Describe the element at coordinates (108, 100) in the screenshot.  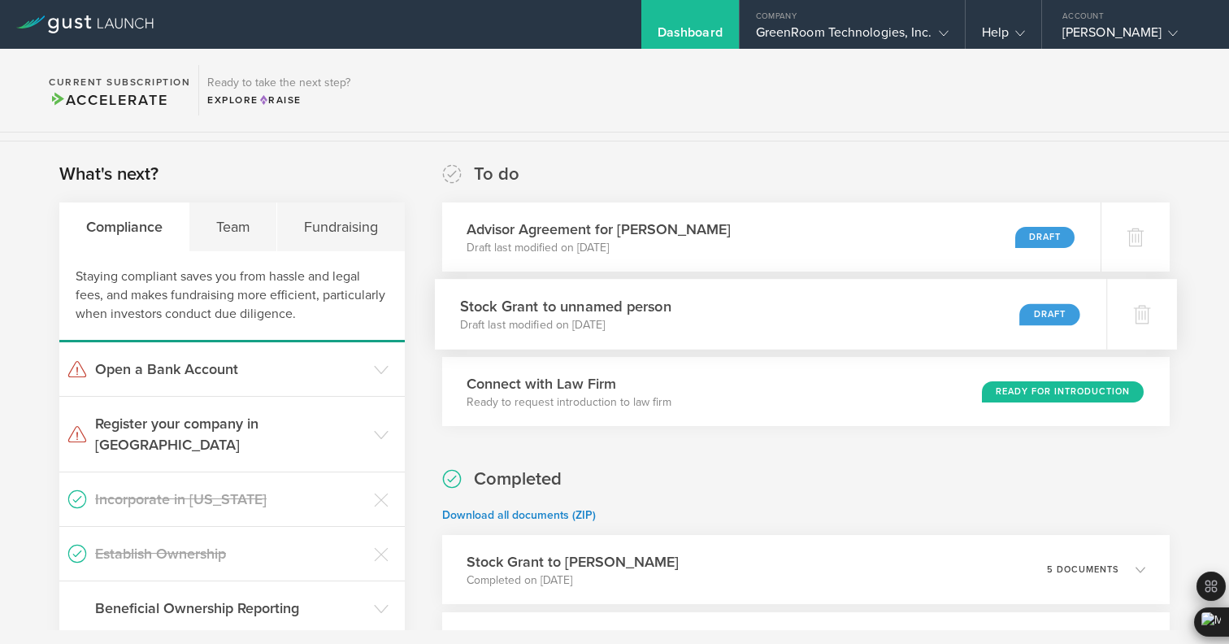
I see `span: Accelerate` at that location.